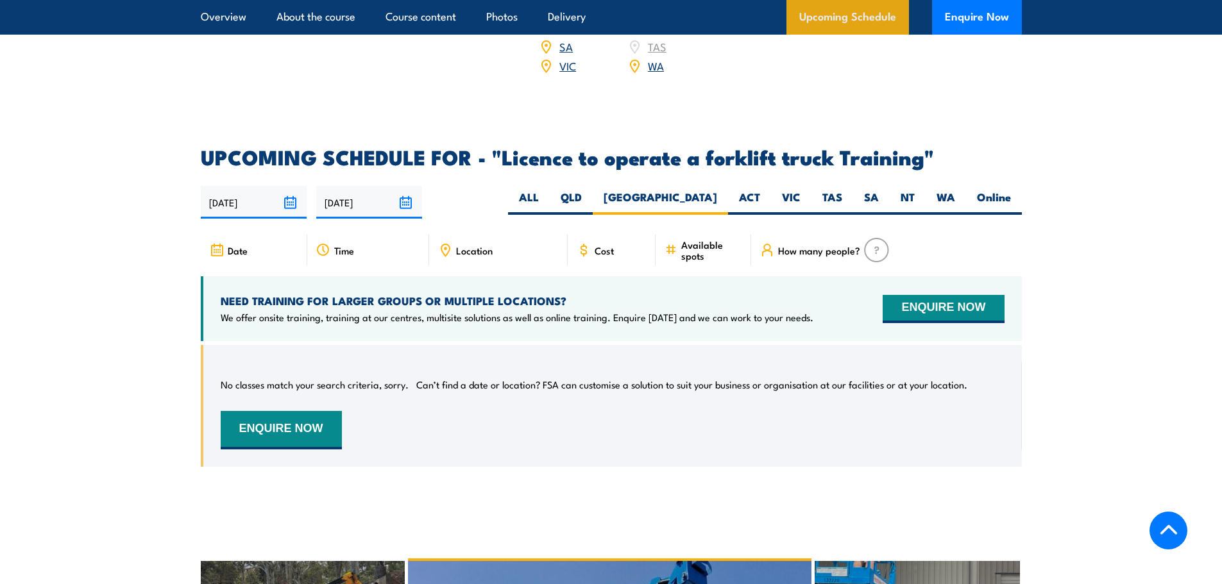 This screenshot has width=1222, height=584. I want to click on label: QLD, so click(571, 202).